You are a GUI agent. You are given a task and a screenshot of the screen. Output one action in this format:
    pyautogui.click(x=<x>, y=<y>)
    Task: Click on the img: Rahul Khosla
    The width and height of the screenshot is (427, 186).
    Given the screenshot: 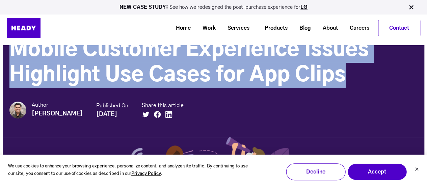 What is the action you would take?
    pyautogui.click(x=18, y=110)
    